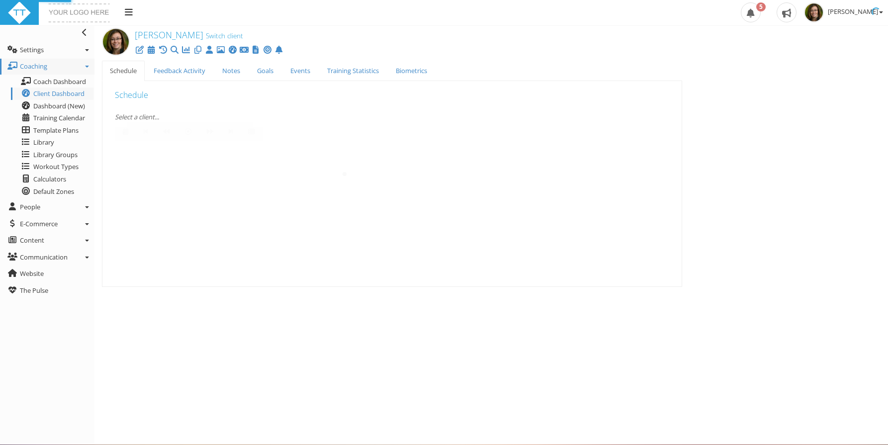 The image size is (888, 445). What do you see at coordinates (52, 155) in the screenshot?
I see `a: Library Groups` at bounding box center [52, 155].